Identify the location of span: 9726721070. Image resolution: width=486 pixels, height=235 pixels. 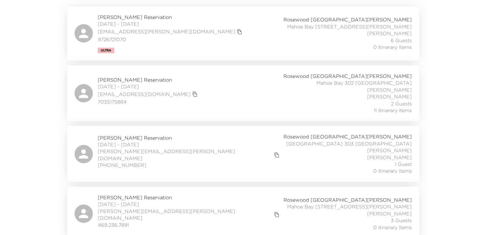
(171, 39).